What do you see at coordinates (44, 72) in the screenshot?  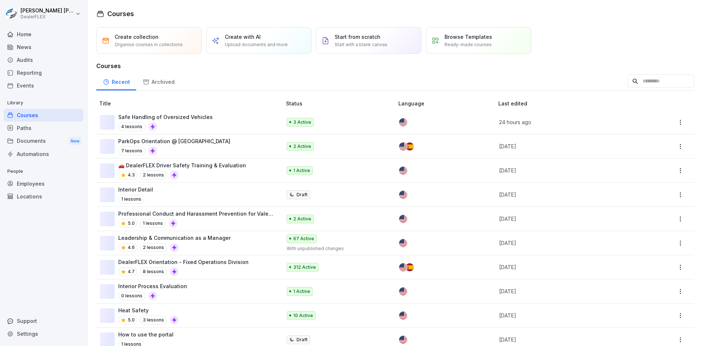 I see `a: Reporting` at bounding box center [44, 72].